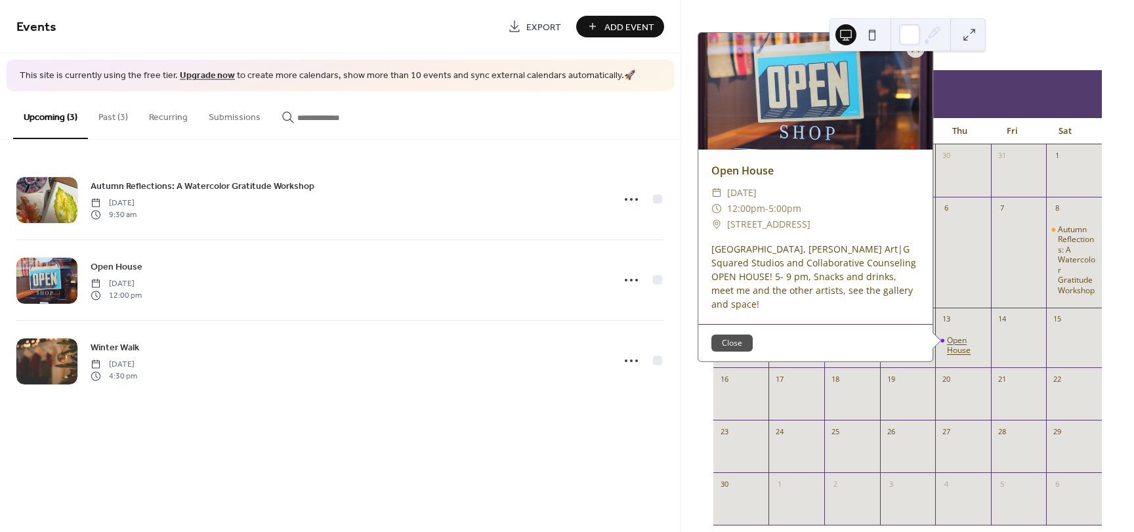 This screenshot has height=532, width=1134. What do you see at coordinates (946, 432) in the screenshot?
I see `div: 27` at bounding box center [946, 432].